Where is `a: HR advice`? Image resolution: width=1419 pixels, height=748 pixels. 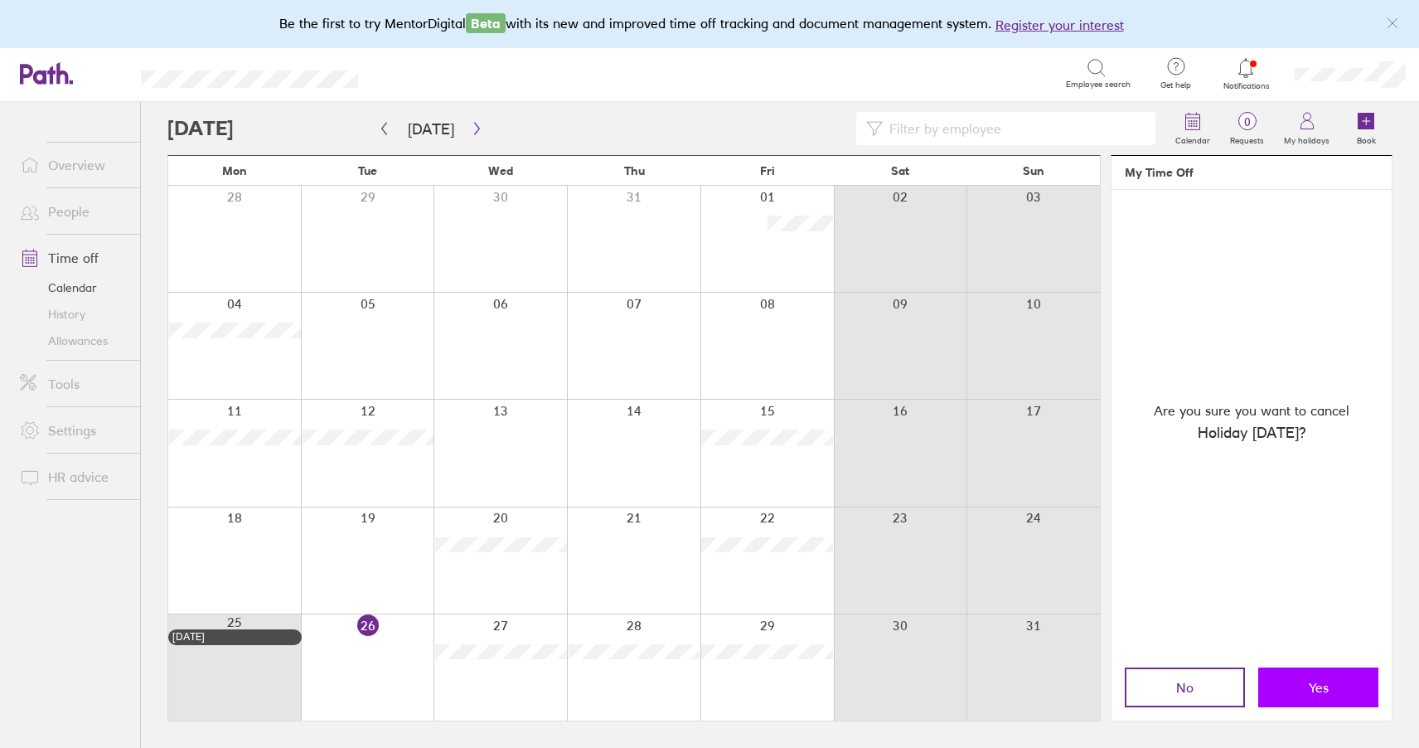 a: HR advice is located at coordinates (73, 477).